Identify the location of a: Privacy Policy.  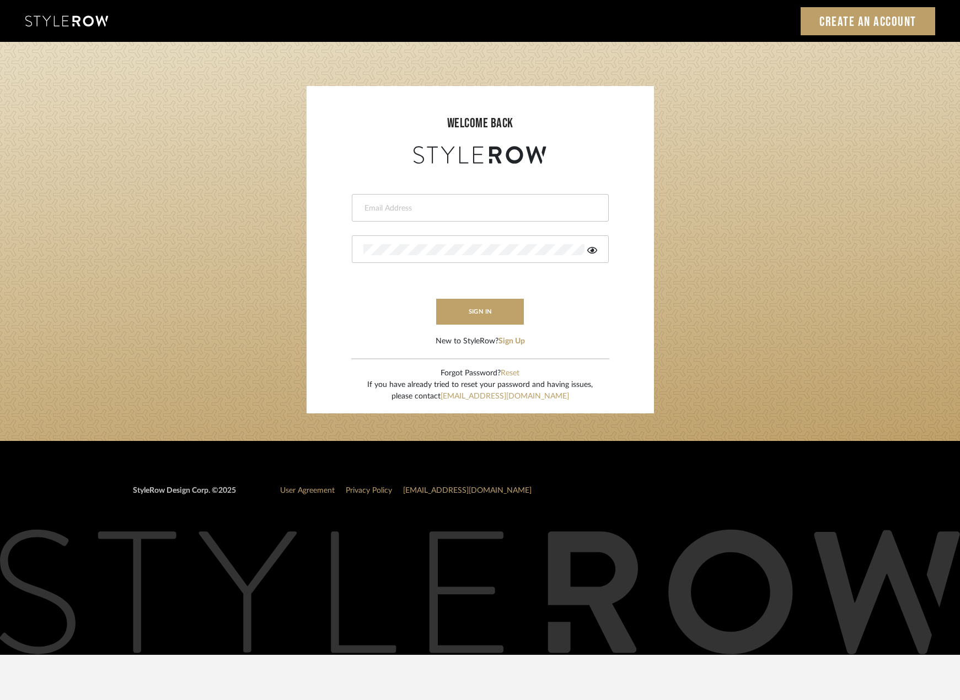
(369, 491).